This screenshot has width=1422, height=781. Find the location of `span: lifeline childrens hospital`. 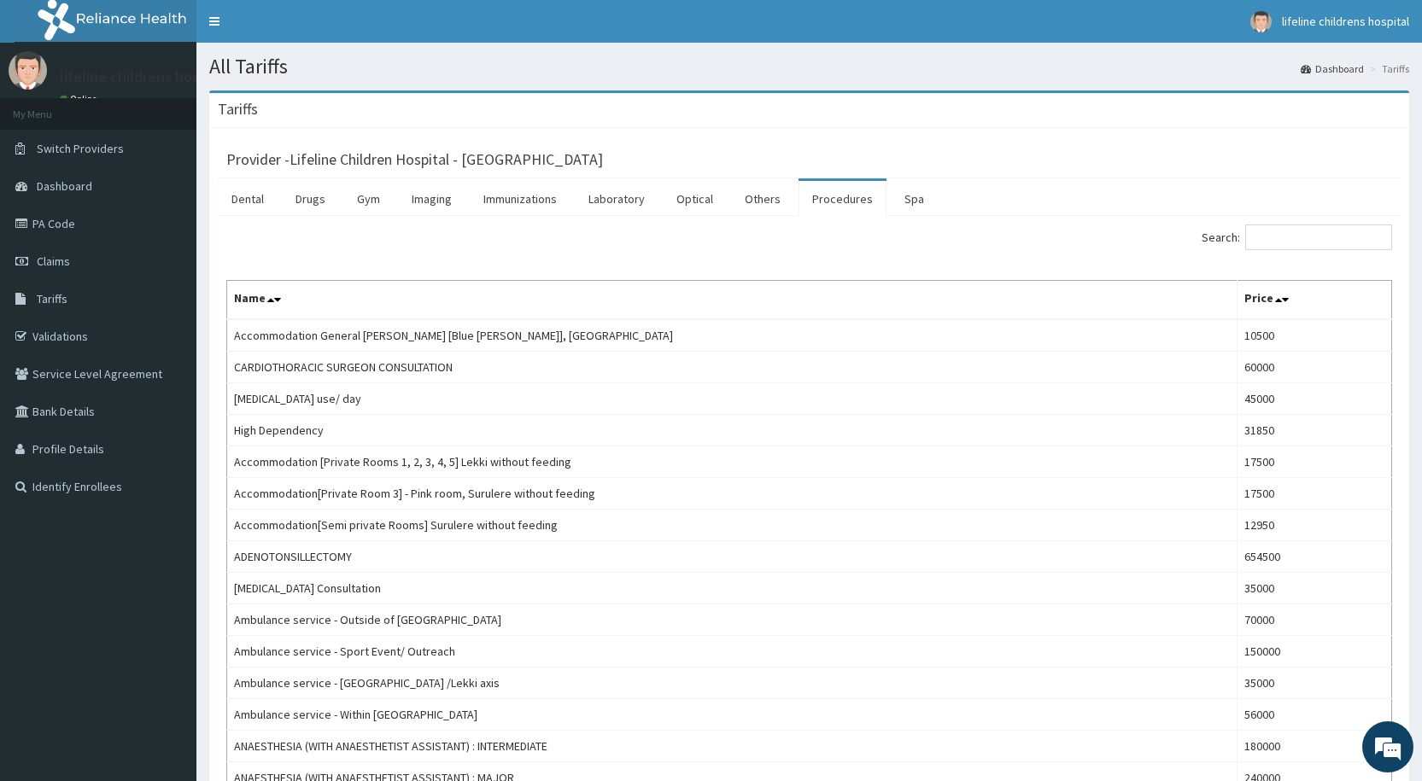

span: lifeline childrens hospital is located at coordinates (1345, 21).